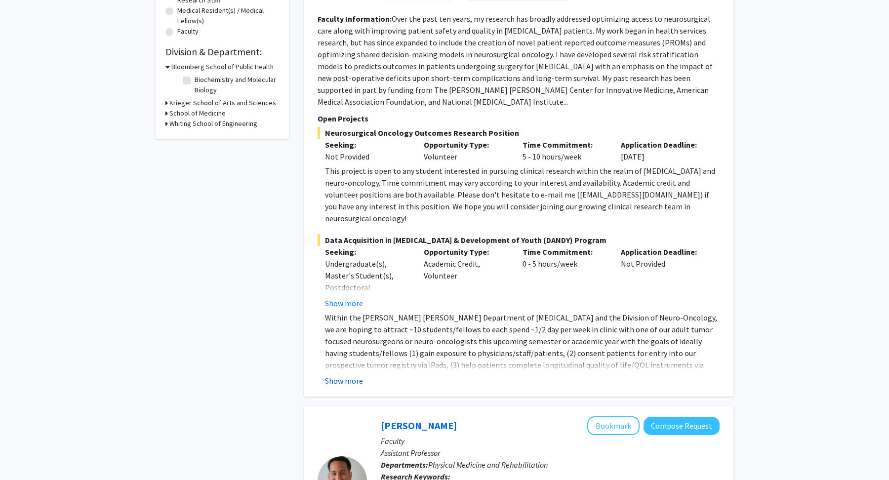  What do you see at coordinates (564, 151) in the screenshot?
I see `div: 5 - 10 hours/week` at bounding box center [564, 151].